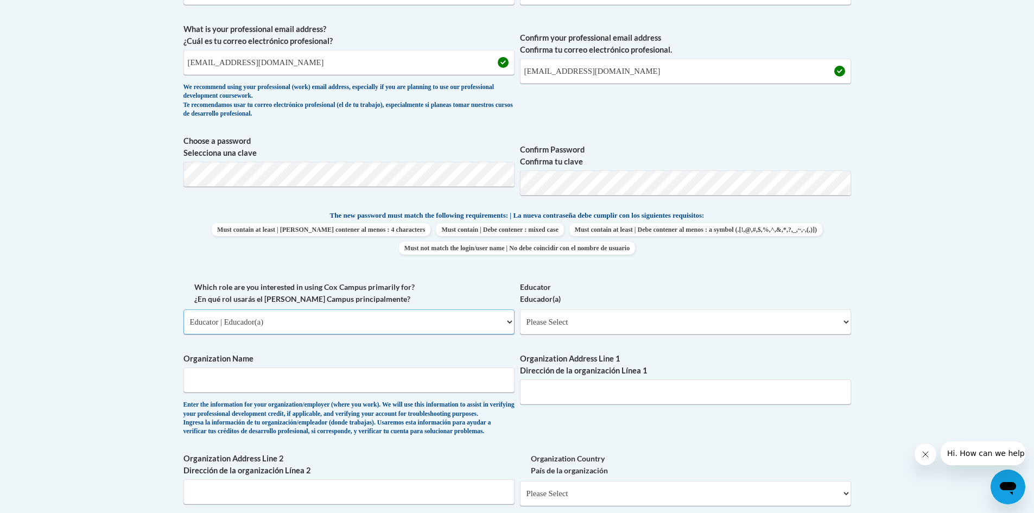  I want to click on label: Educator Educador(a), so click(685, 293).